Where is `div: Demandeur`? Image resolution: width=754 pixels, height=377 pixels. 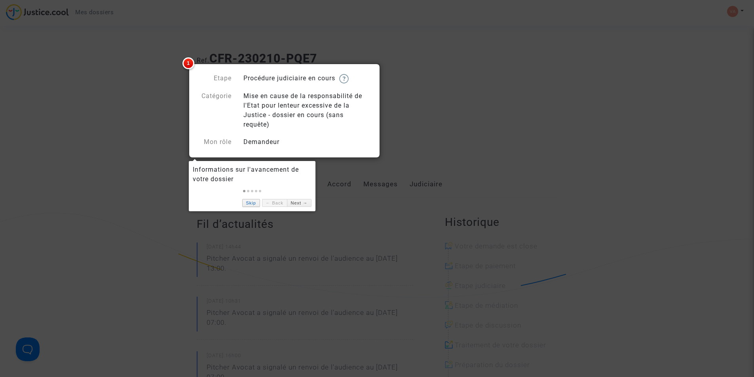 div: Demandeur is located at coordinates (307, 142).